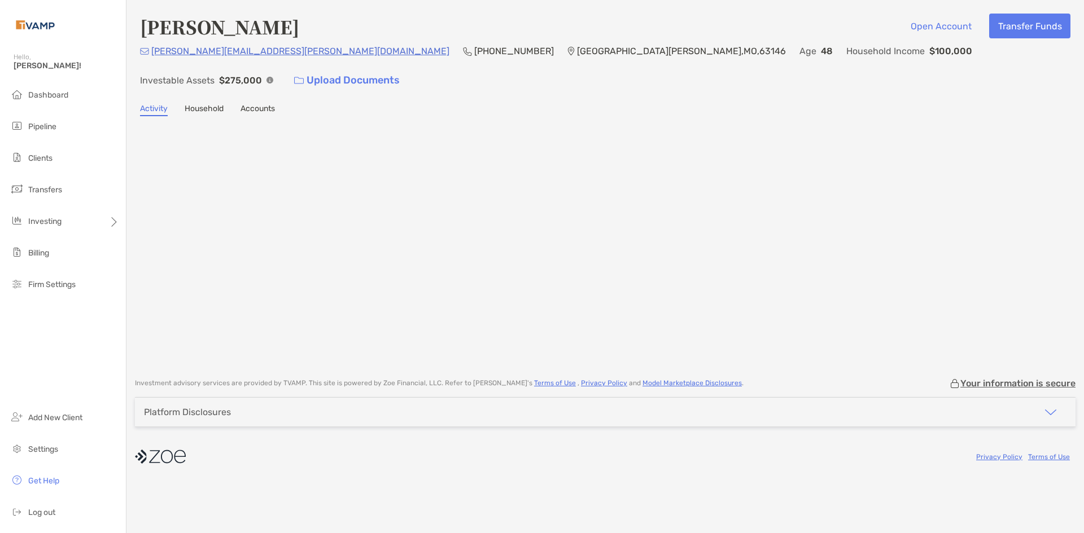  I want to click on img: billing icon, so click(17, 252).